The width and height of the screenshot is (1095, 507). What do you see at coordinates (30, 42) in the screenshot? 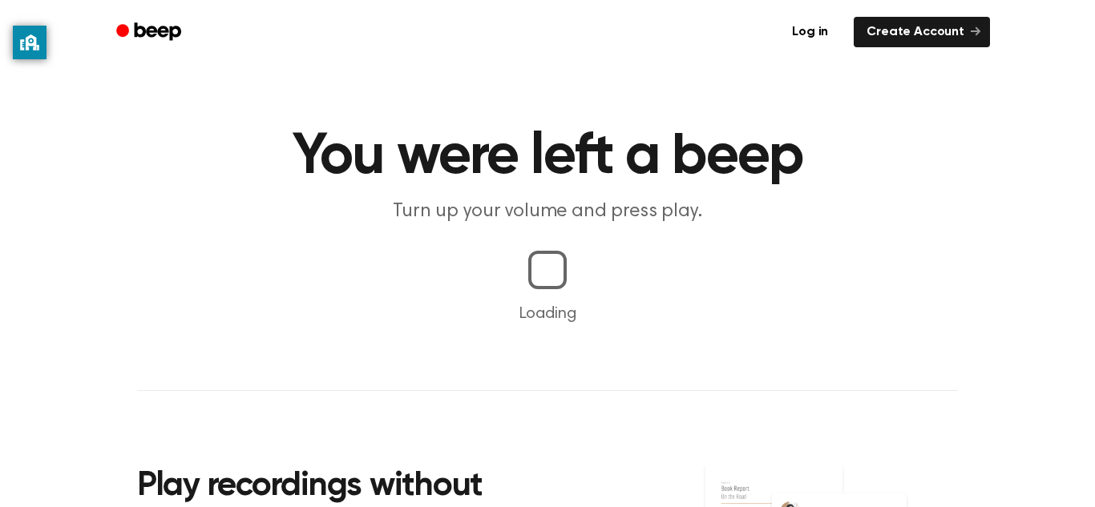
I see `button: privacy banner` at bounding box center [30, 42].